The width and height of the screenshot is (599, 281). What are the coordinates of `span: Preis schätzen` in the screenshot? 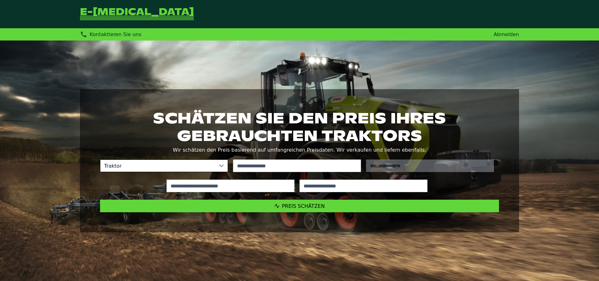 It's located at (303, 206).